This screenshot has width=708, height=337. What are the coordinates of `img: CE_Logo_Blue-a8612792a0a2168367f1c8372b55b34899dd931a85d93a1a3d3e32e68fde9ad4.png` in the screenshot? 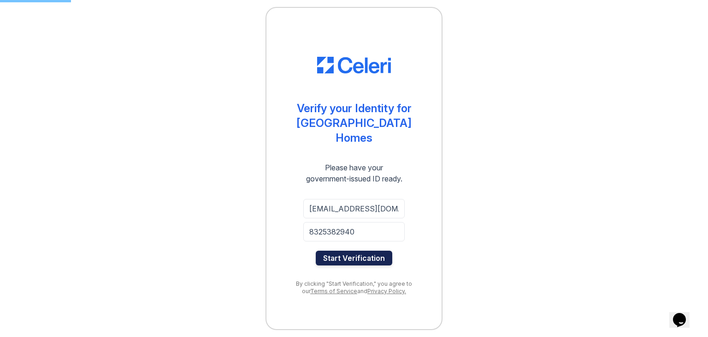 It's located at (354, 65).